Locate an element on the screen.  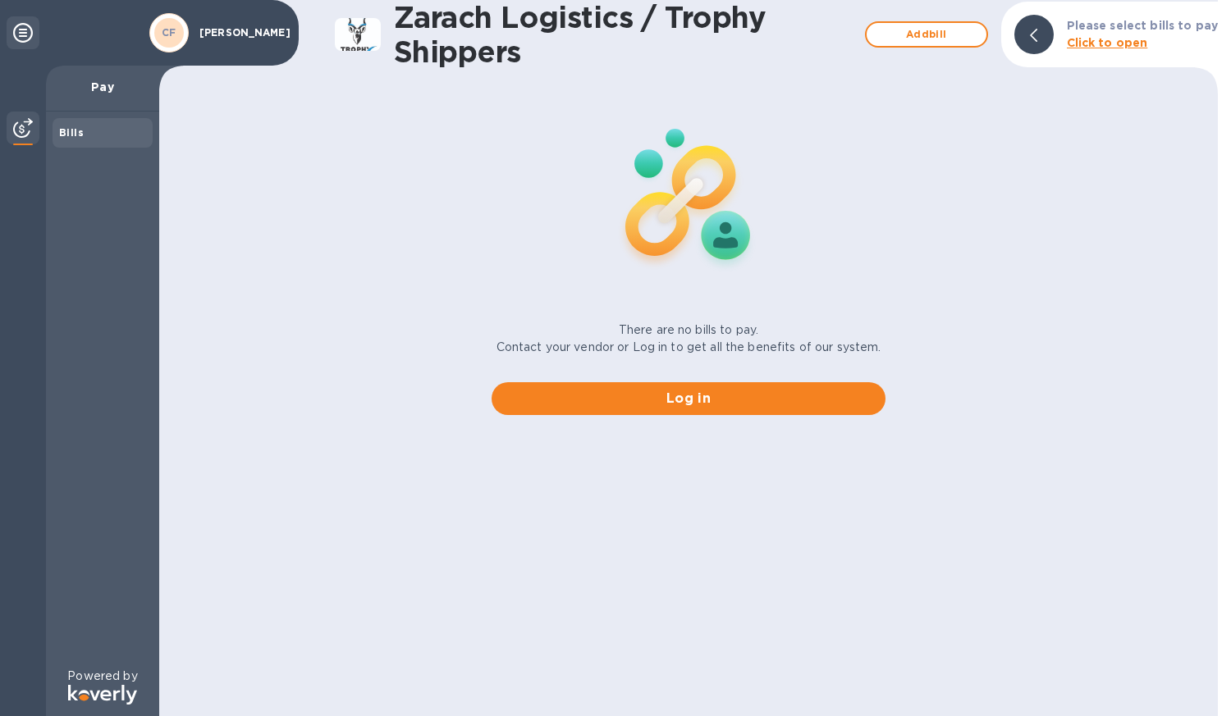
p: Powered by is located at coordinates (102, 676).